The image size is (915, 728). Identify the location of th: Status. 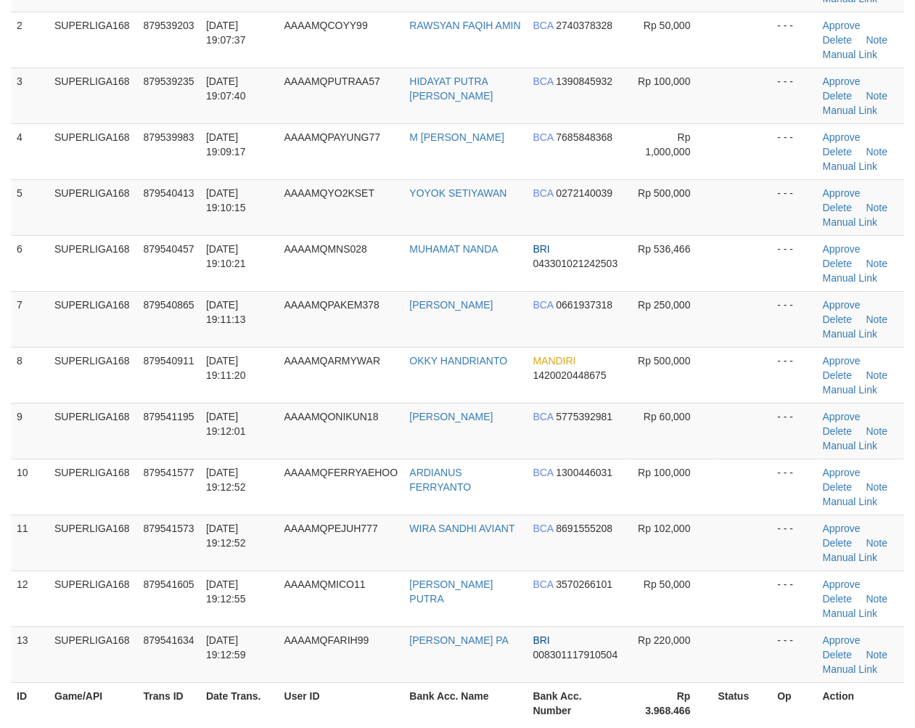
(742, 702).